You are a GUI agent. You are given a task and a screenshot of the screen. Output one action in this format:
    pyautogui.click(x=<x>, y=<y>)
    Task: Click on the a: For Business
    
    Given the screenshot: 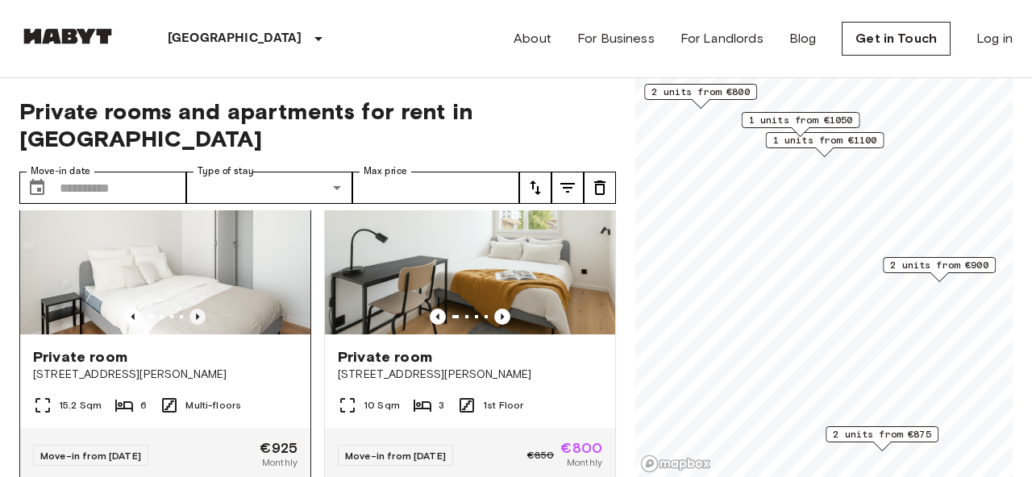 What is the action you would take?
    pyautogui.click(x=616, y=39)
    